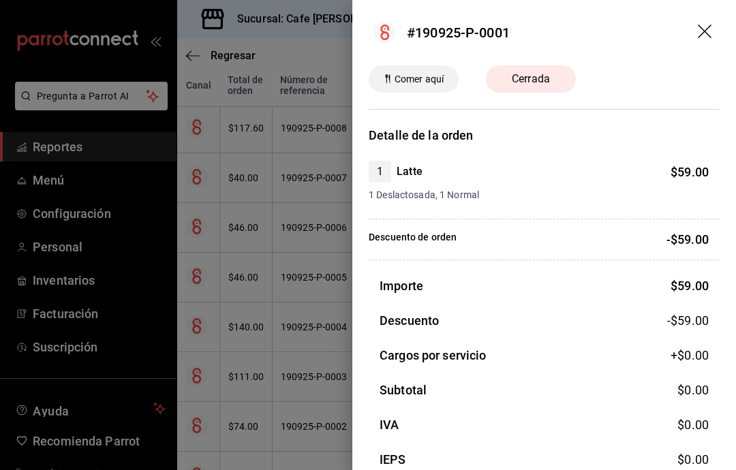 Image resolution: width=736 pixels, height=470 pixels. I want to click on p: Descuento de orden, so click(412, 239).